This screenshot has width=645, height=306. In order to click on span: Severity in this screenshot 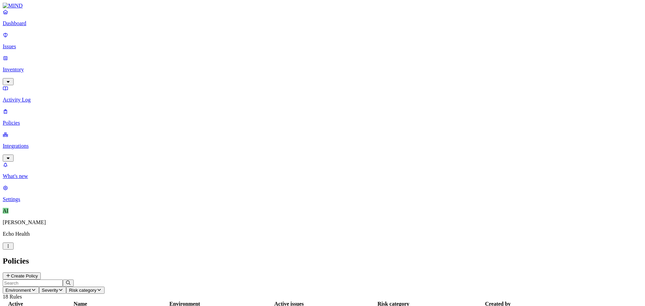, I will do `click(50, 290)`.